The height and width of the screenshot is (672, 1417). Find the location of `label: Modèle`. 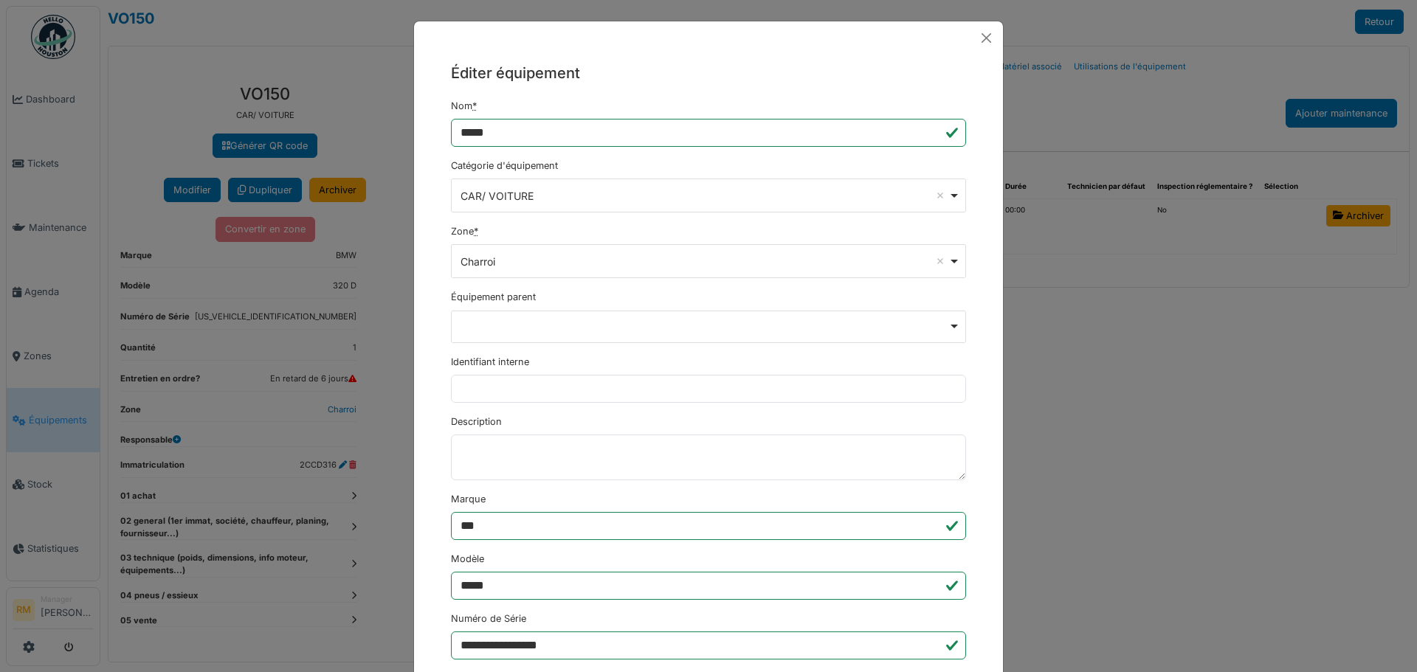

label: Modèle is located at coordinates (467, 559).